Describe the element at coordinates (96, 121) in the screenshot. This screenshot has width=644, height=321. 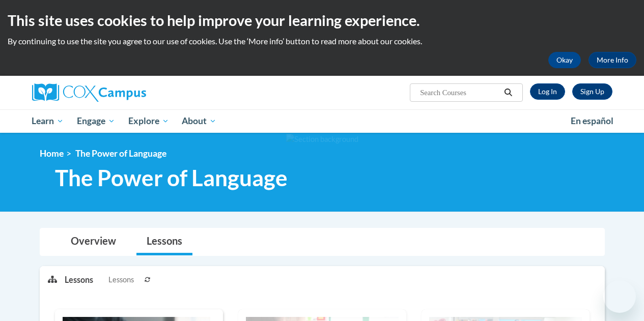
I see `span: Engage` at that location.